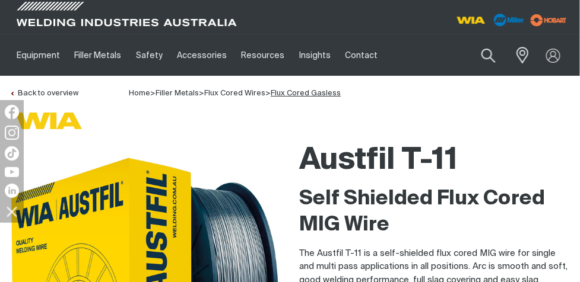 The image size is (580, 282). I want to click on span: Home, so click(139, 93).